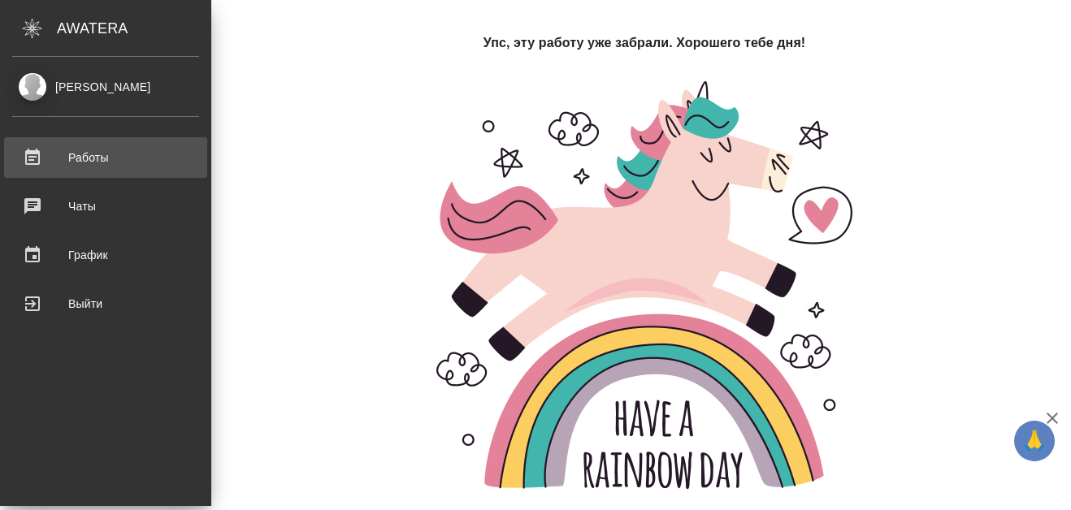 Image resolution: width=1071 pixels, height=510 pixels. What do you see at coordinates (106, 255) in the screenshot?
I see `div: График` at bounding box center [106, 255].